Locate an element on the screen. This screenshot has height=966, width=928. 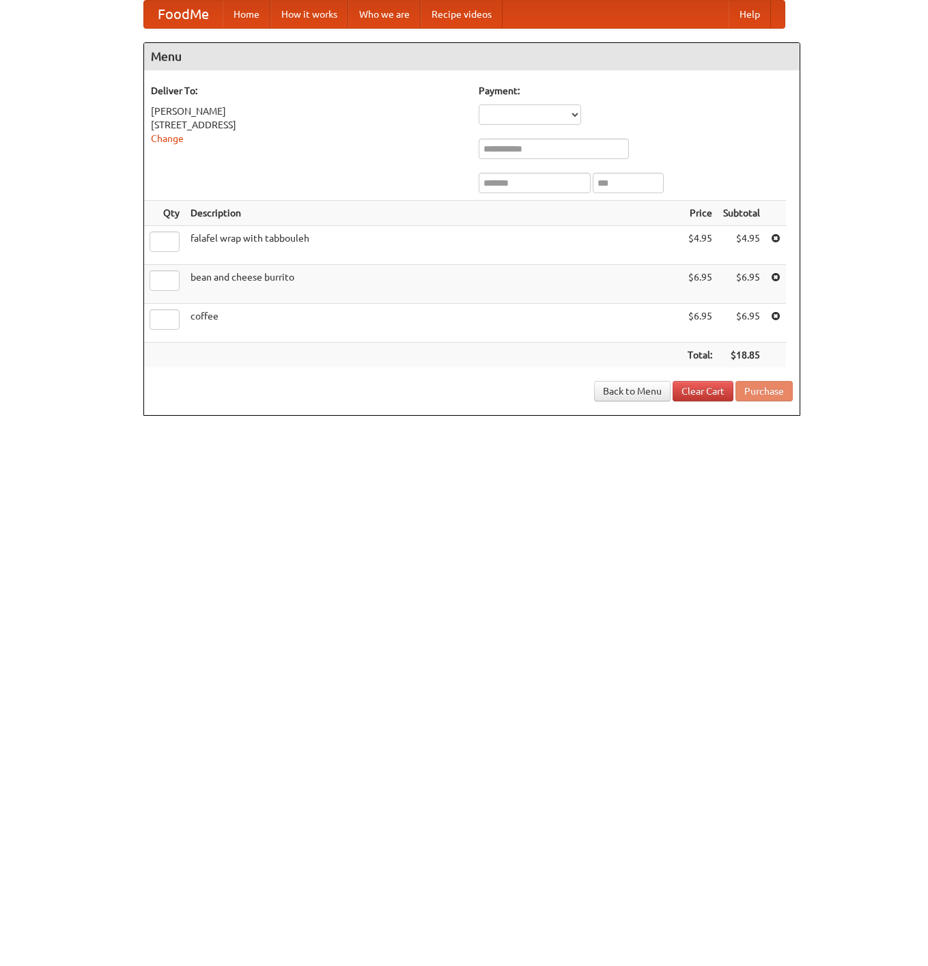
a: FoodMe is located at coordinates (183, 14).